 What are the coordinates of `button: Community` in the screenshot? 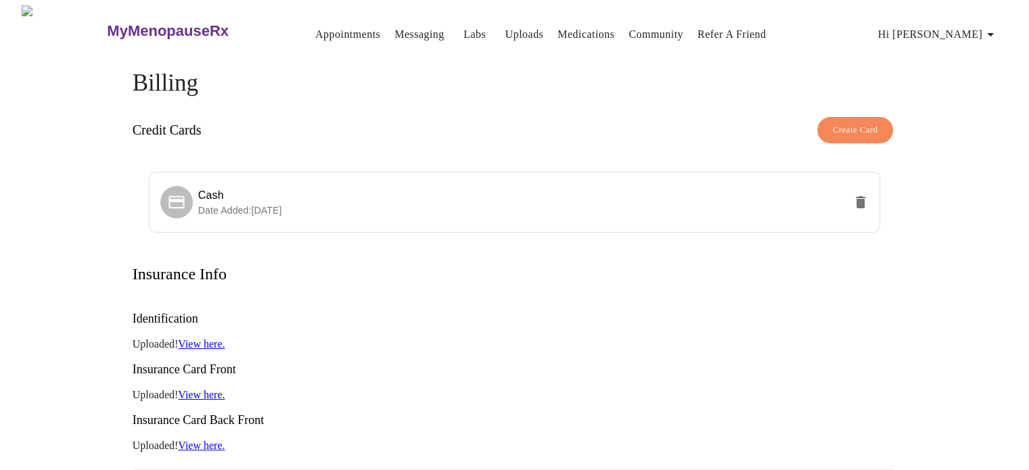 It's located at (656, 35).